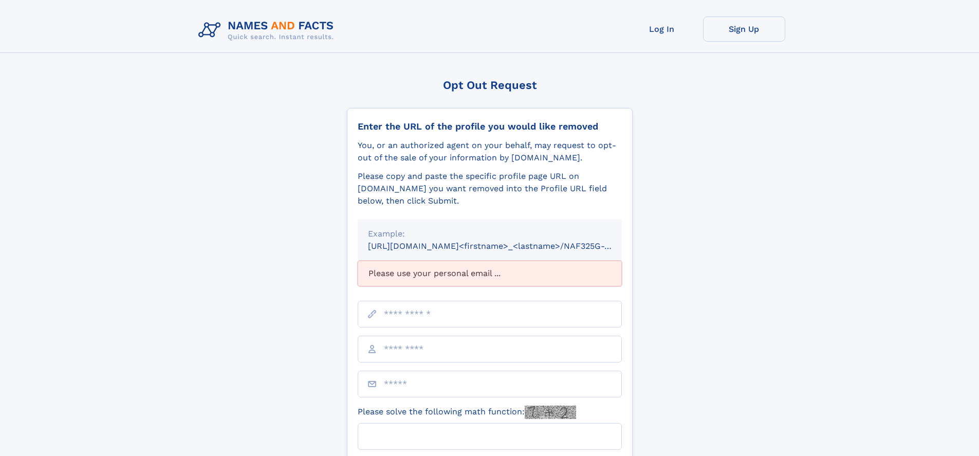 This screenshot has height=456, width=979. I want to click on div: You, or an authorized agent on your behalf, may request to opt-out of the sale of your informatio..., so click(490, 152).